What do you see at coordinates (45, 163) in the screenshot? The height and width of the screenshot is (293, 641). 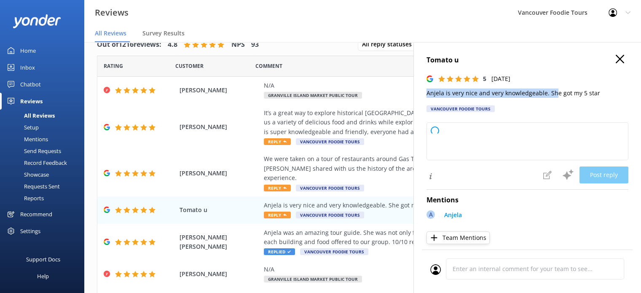 I see `a: Record Feedback` at bounding box center [45, 163].